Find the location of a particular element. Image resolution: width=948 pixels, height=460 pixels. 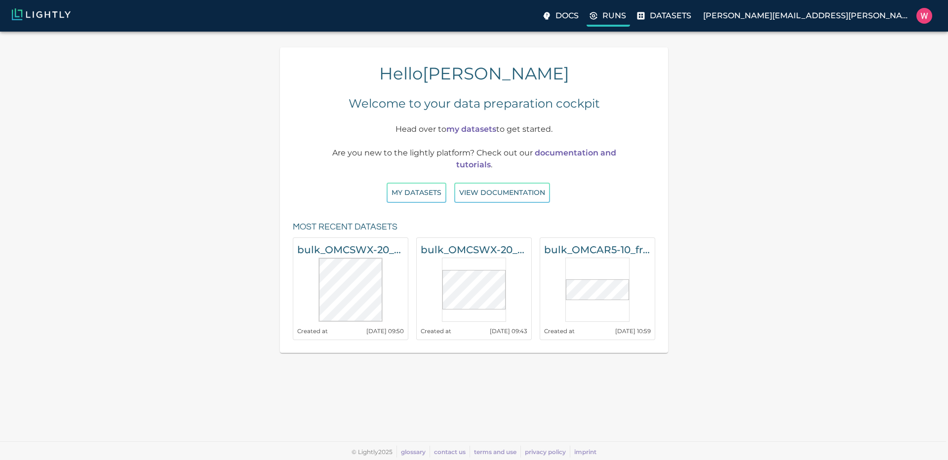

h6: Most recent datasets is located at coordinates (345, 227).